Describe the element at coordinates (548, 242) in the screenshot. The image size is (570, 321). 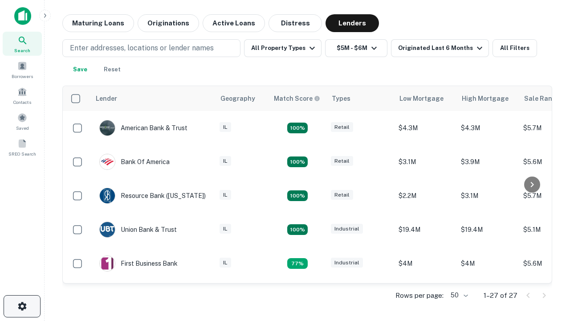
I see `div: Chat Widget` at that location.